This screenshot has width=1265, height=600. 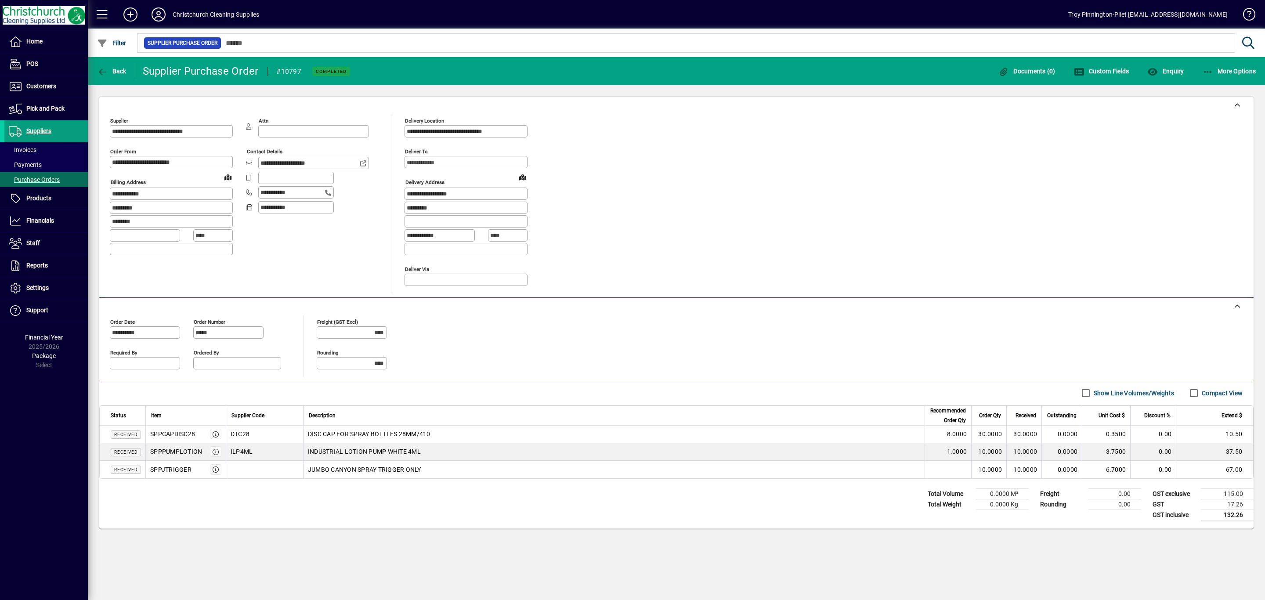 What do you see at coordinates (34, 180) in the screenshot?
I see `span: Purchase Orders` at bounding box center [34, 180].